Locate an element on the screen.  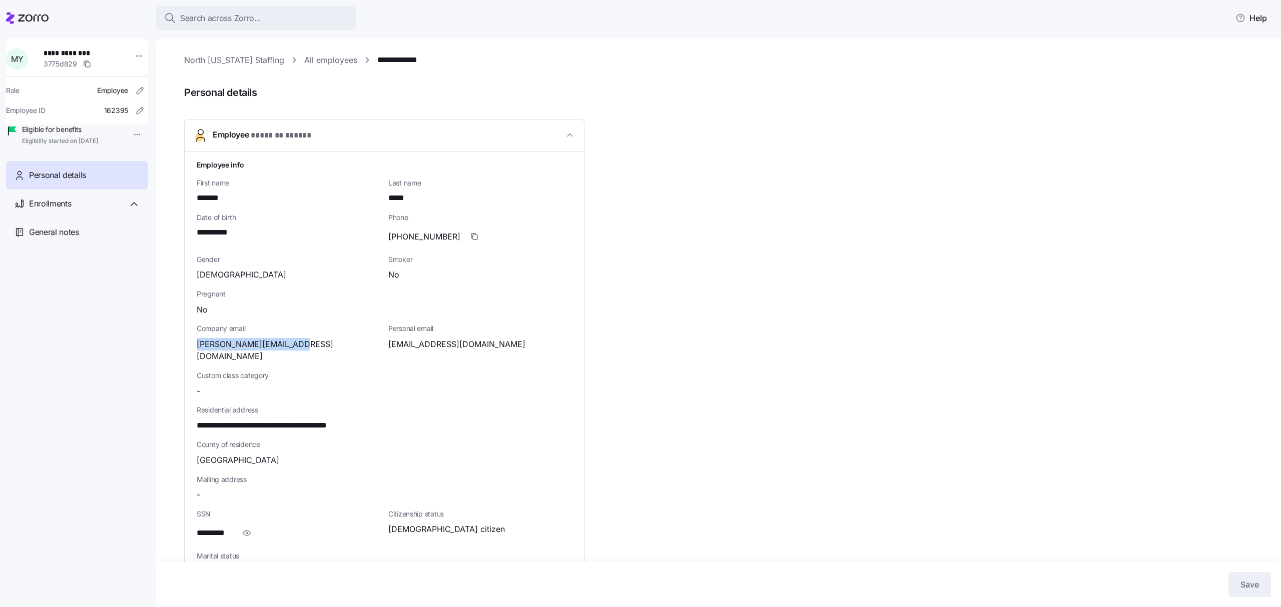
span: 3775d829 is located at coordinates (60, 64).